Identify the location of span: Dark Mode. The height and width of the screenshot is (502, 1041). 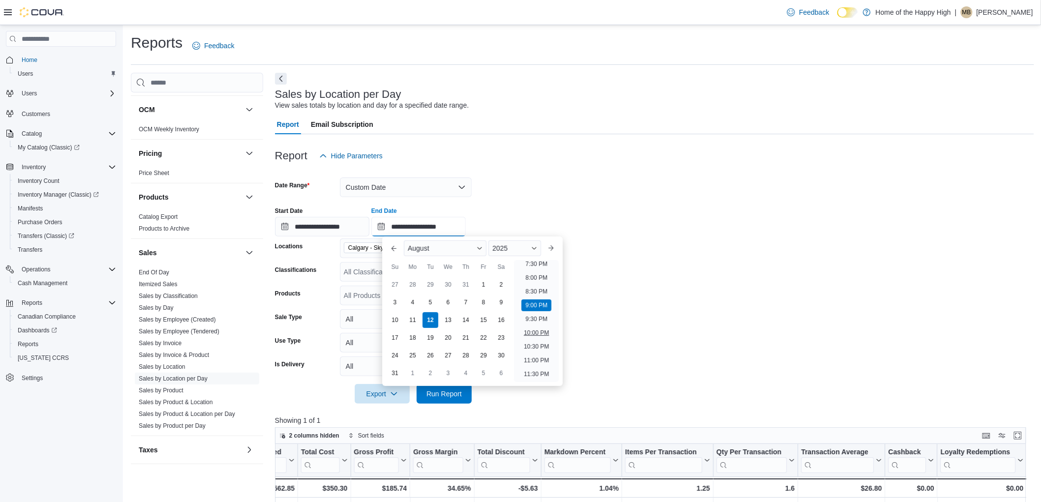
(837, 18).